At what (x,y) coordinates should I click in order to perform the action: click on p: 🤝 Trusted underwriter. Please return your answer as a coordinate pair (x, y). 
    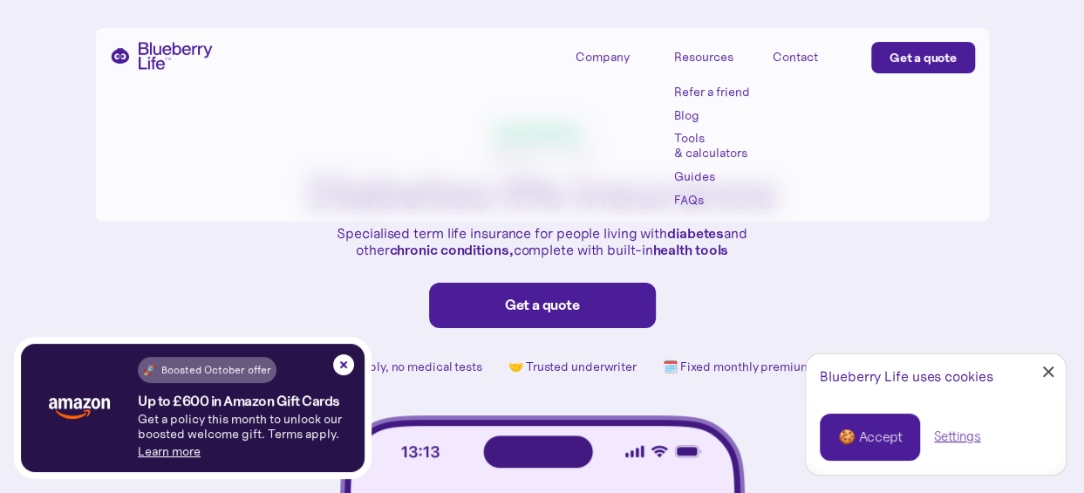
    Looking at the image, I should click on (572, 366).